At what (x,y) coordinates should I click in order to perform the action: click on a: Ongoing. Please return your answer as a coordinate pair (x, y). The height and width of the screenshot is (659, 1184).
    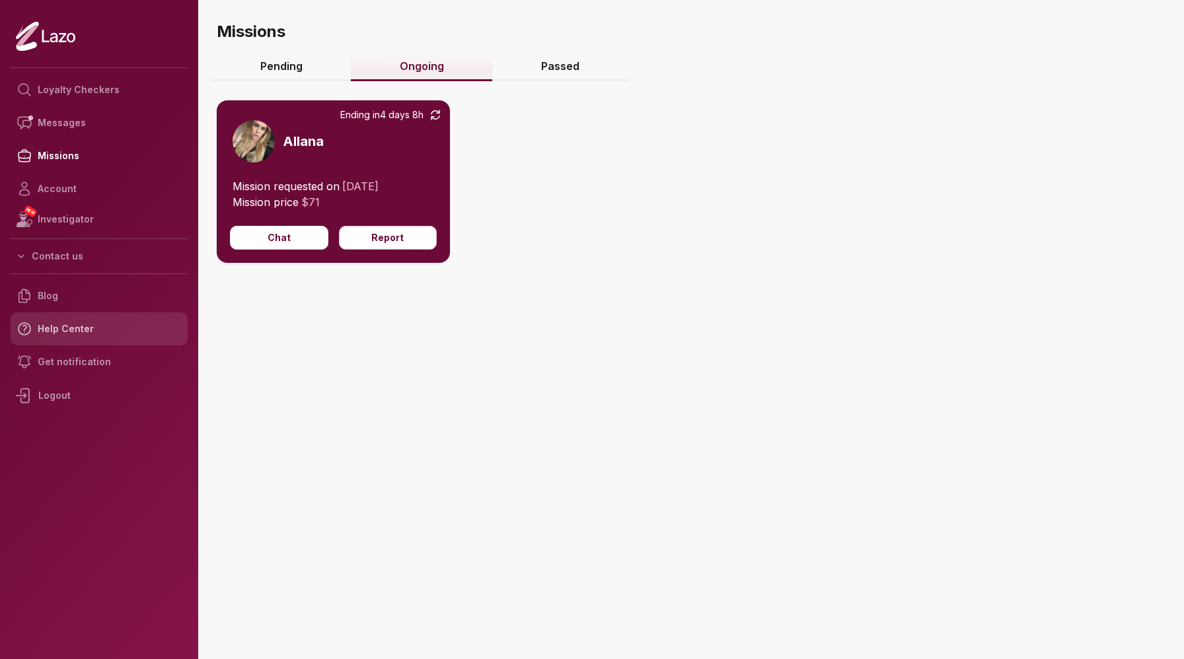
    Looking at the image, I should click on (421, 67).